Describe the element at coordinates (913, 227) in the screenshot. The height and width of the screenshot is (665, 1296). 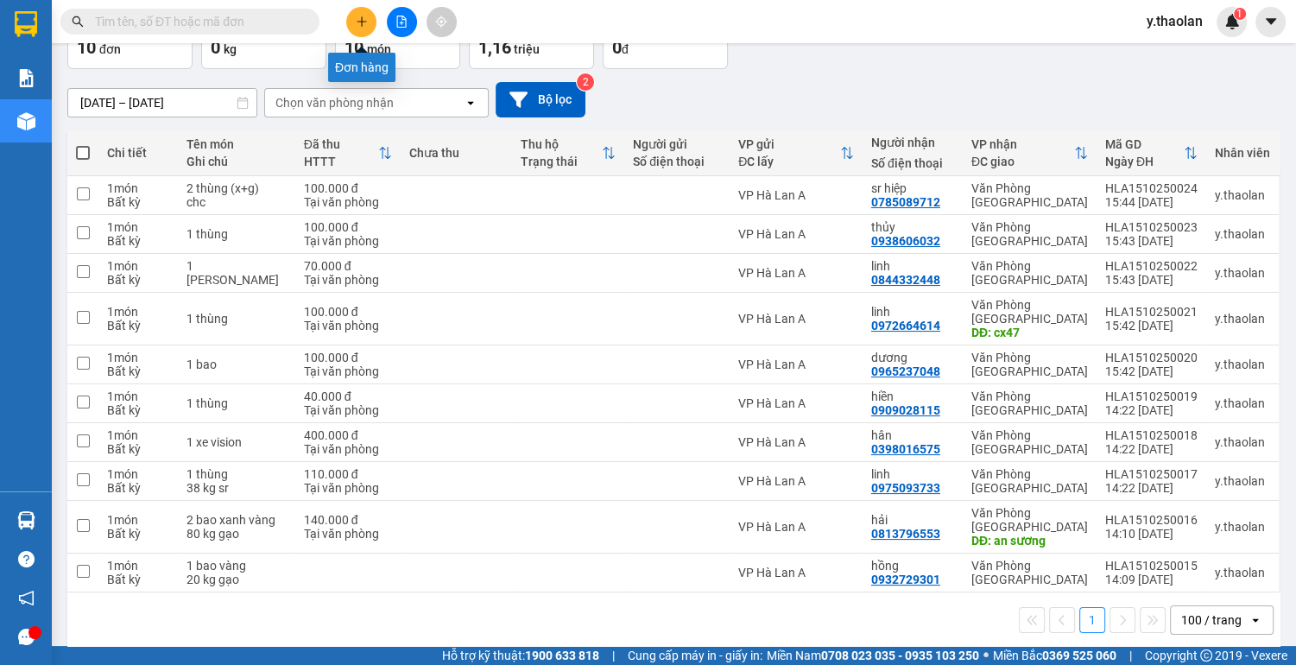
I see `div: thủy` at that location.